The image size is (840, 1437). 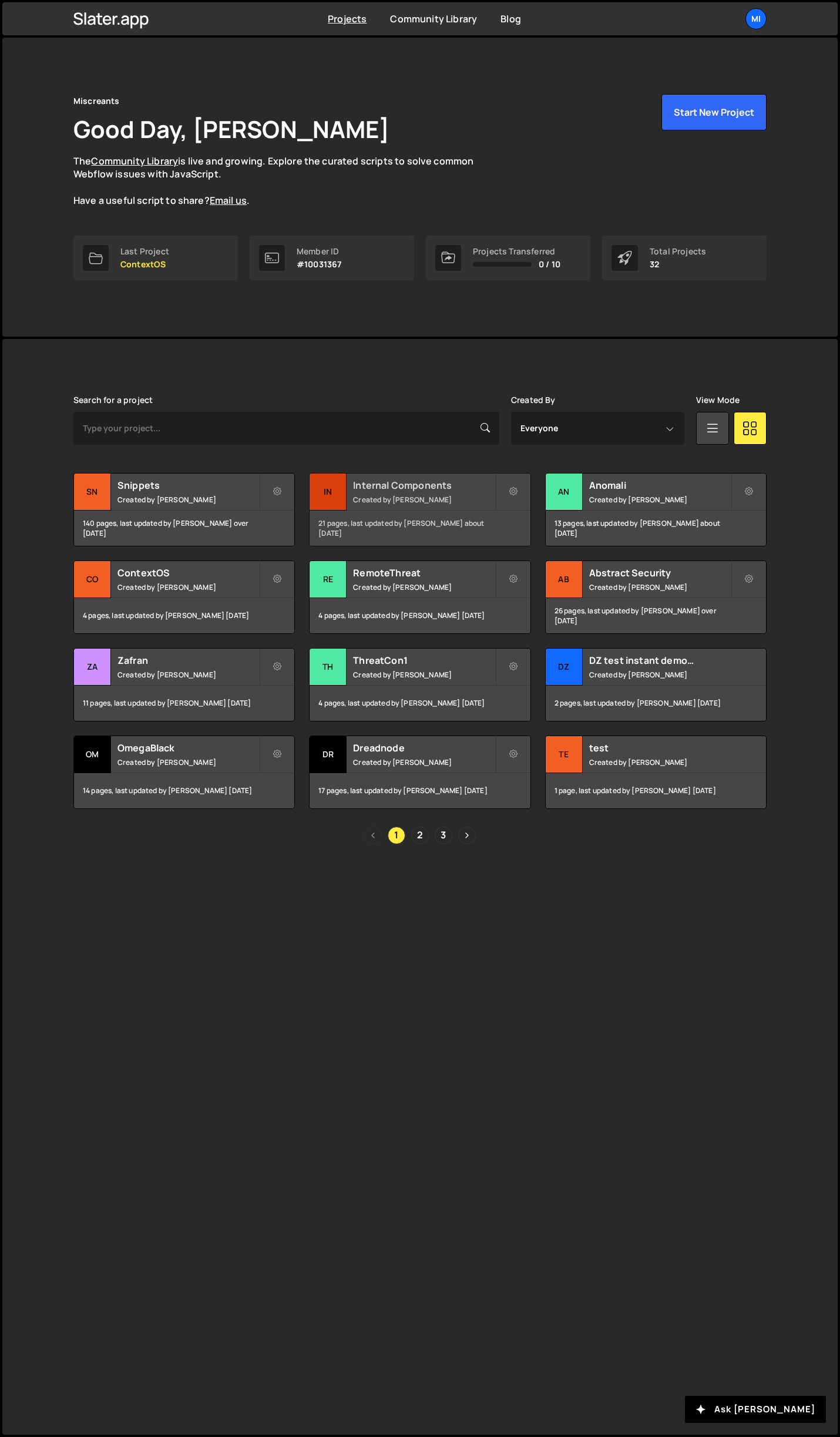 I want to click on p: ContextOS, so click(x=145, y=265).